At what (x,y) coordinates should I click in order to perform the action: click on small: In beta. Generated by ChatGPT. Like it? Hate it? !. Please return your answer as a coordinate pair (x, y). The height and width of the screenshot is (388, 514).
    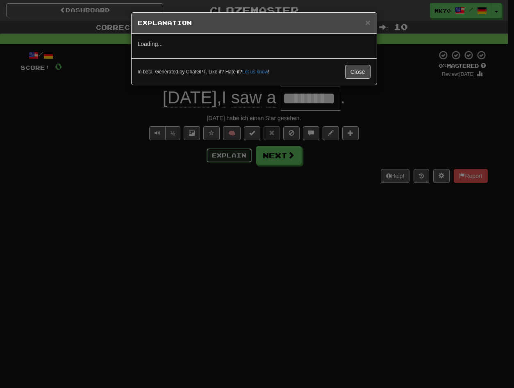
    Looking at the image, I should click on (204, 72).